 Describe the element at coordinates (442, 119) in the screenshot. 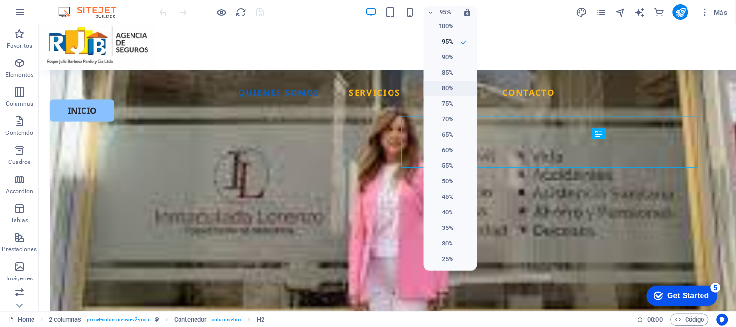

I see `h6: 70%` at that location.